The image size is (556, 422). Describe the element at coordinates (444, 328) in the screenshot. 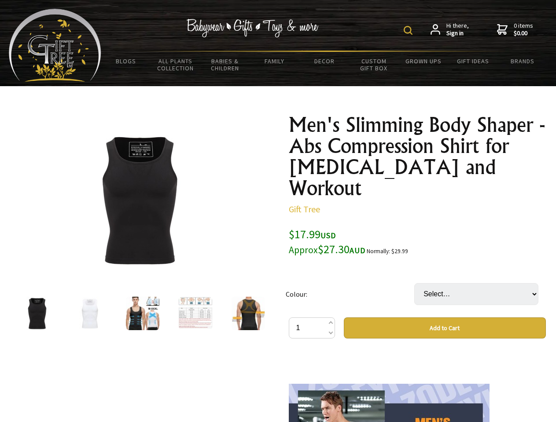

I see `button: Add to Cart` at that location.